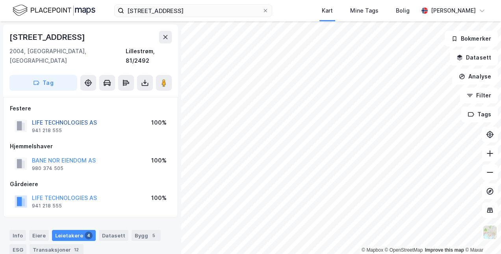 The width and height of the screenshot is (501, 254). Describe the element at coordinates (76, 249) in the screenshot. I see `div: 12` at that location.